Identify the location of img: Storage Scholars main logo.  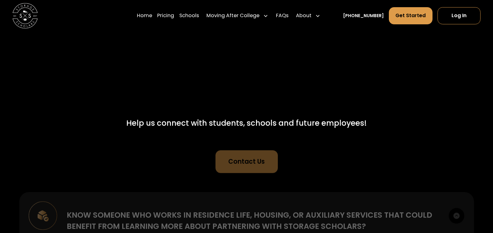
(25, 16).